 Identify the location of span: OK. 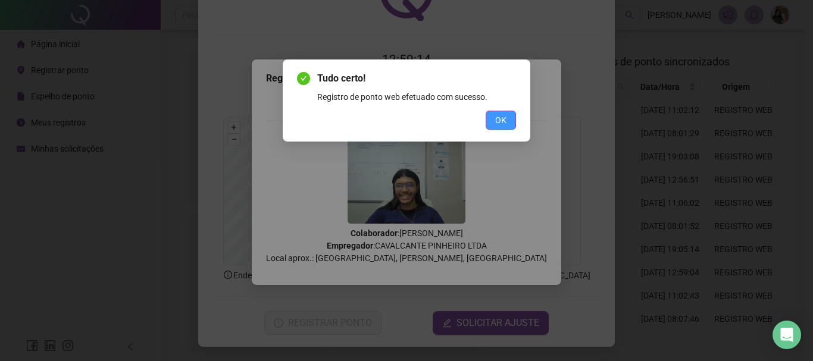
(500, 120).